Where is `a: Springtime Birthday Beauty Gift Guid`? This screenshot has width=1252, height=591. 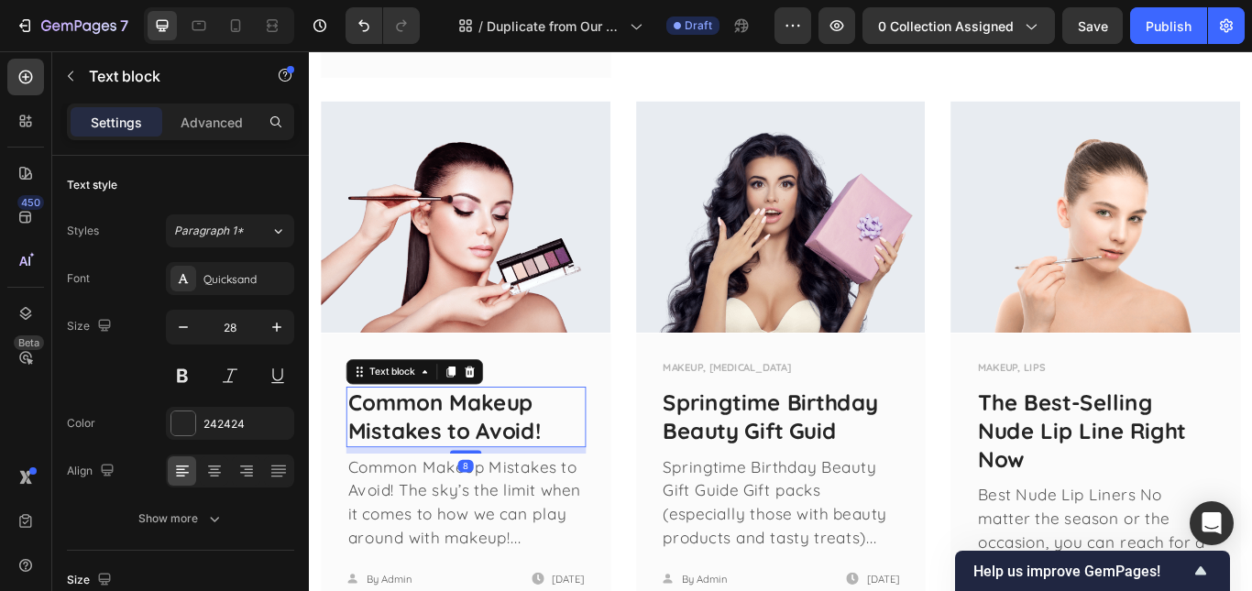 a: Springtime Birthday Beauty Gift Guid is located at coordinates (538, 425).